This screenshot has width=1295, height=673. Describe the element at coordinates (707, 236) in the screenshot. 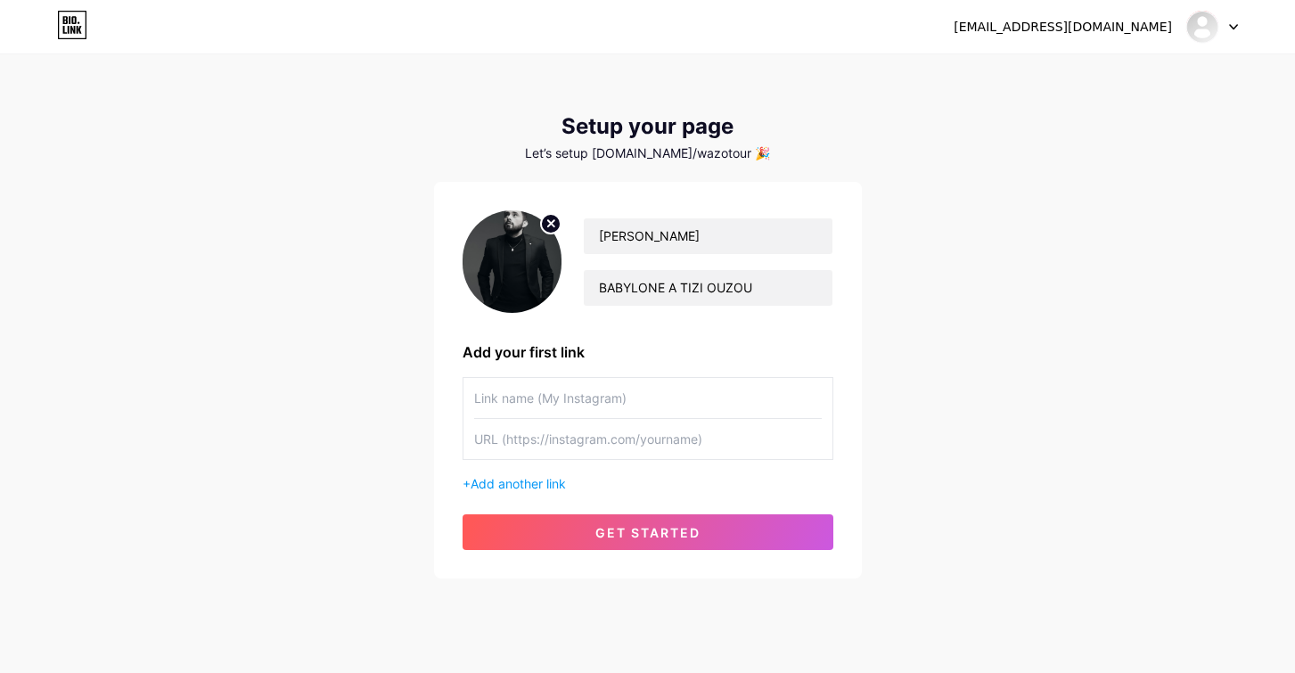

I see `input: Your name` at that location.